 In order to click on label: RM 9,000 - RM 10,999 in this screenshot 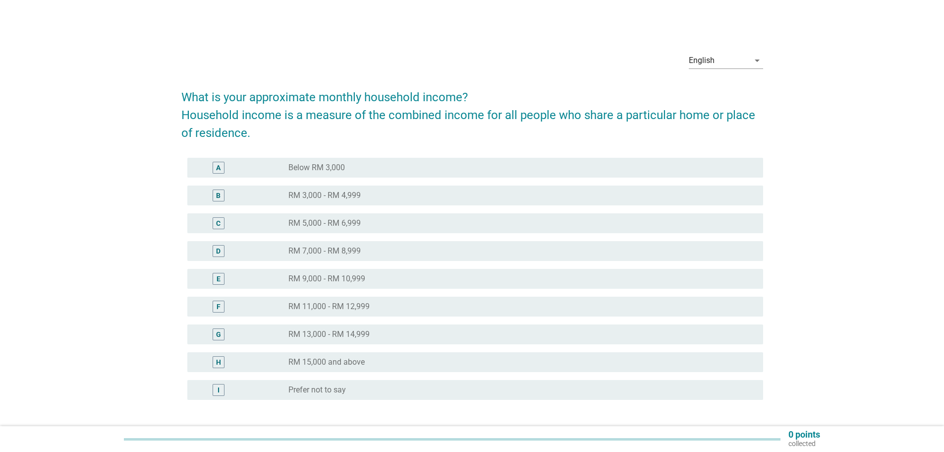, I will do `click(327, 279)`.